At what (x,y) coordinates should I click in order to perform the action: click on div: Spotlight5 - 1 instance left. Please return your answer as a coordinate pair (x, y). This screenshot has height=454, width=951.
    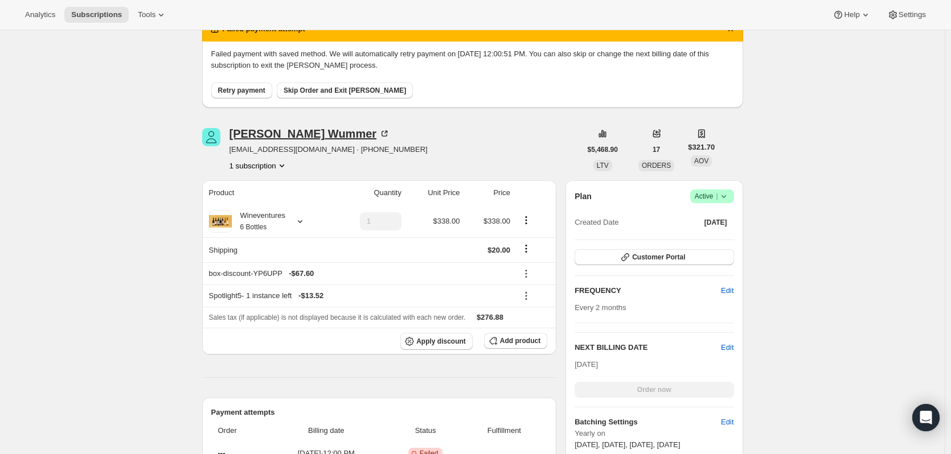
    Looking at the image, I should click on (360, 296).